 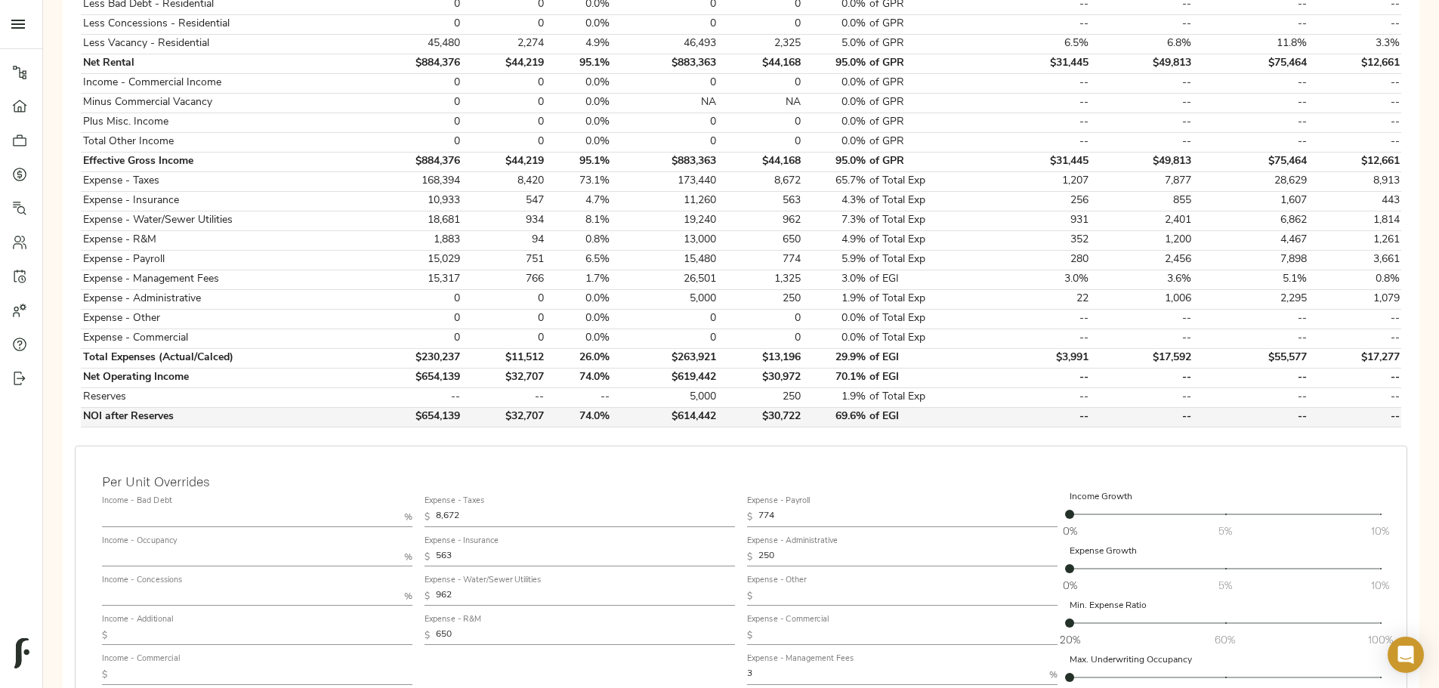 What do you see at coordinates (220, 260) in the screenshot?
I see `td: Expense - Payroll` at bounding box center [220, 260].